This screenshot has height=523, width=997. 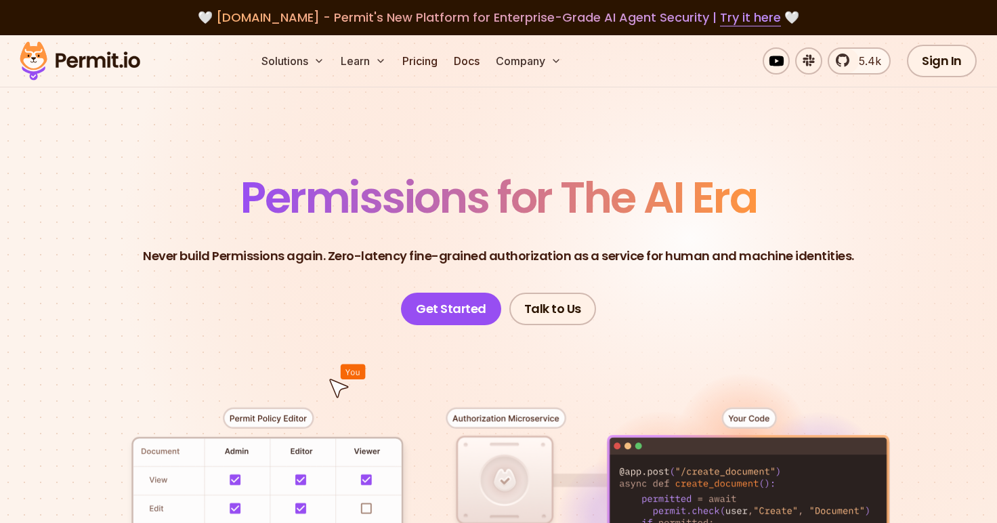 What do you see at coordinates (499, 197) in the screenshot?
I see `span: Permissions for The AI Era` at bounding box center [499, 197].